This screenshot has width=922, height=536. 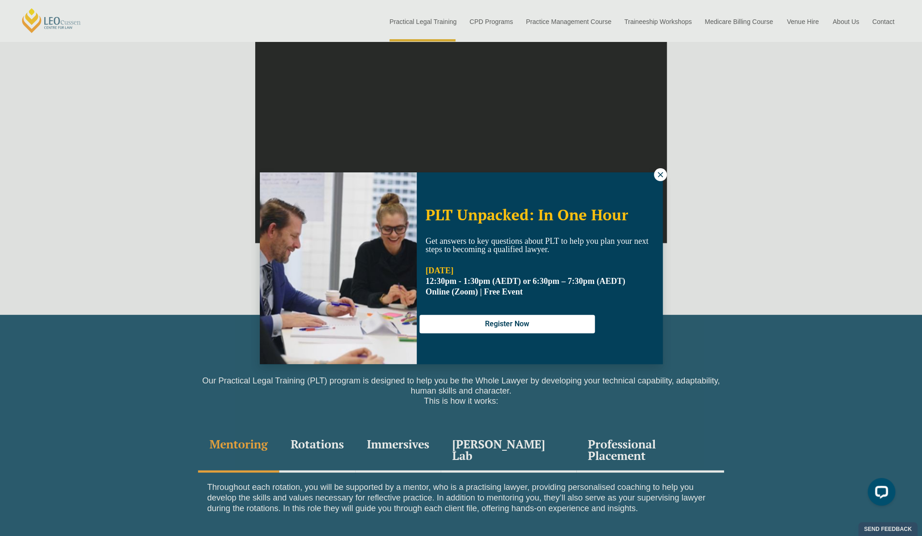 What do you see at coordinates (660, 175) in the screenshot?
I see `button: Close` at bounding box center [660, 175].